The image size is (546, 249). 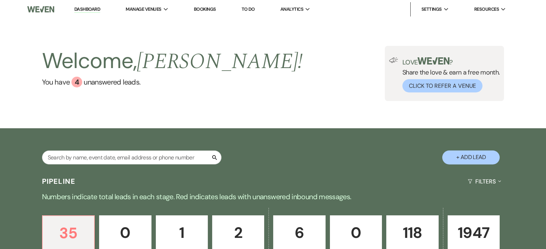 What do you see at coordinates (77, 82) in the screenshot?
I see `div: 4` at bounding box center [77, 82].